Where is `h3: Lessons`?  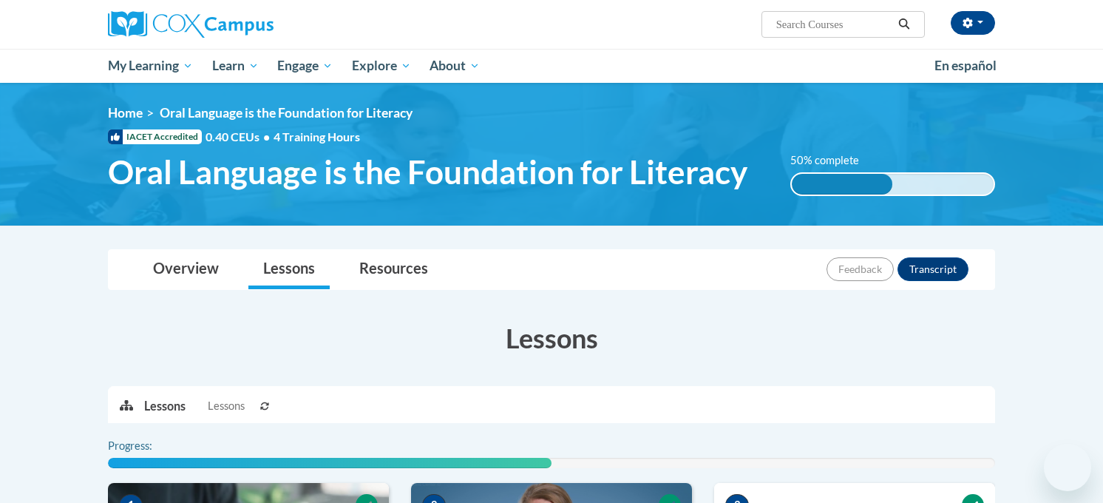 h3: Lessons is located at coordinates (551, 338).